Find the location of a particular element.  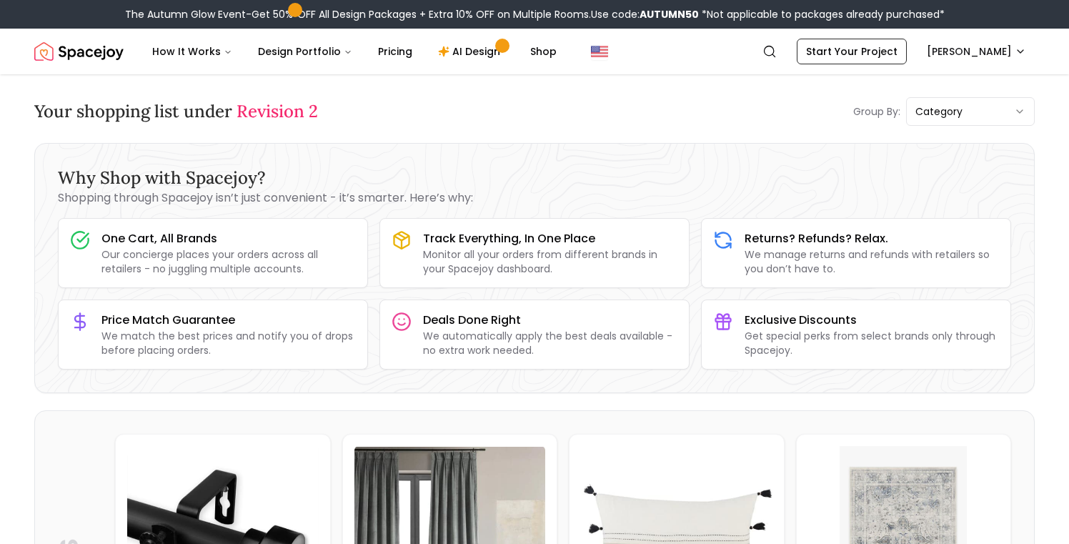

nav: Global is located at coordinates (535, 51).